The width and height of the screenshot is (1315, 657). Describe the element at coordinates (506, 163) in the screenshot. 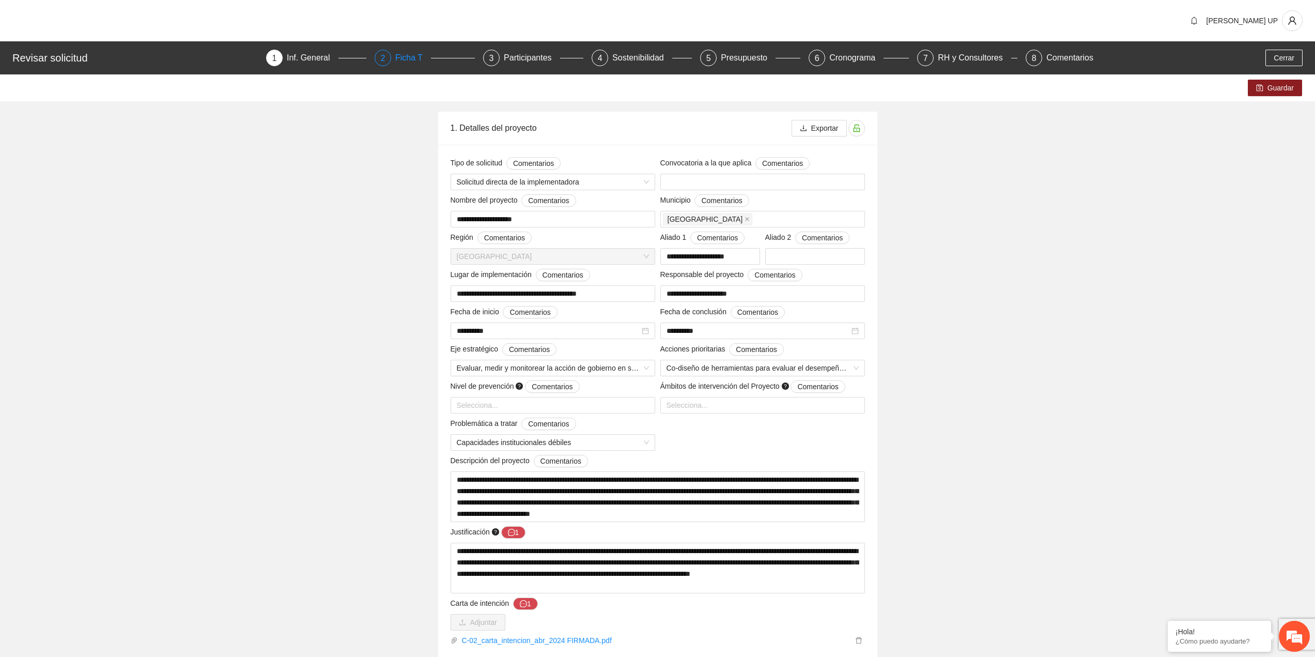

I see `span: Tipo de solicitud` at that location.